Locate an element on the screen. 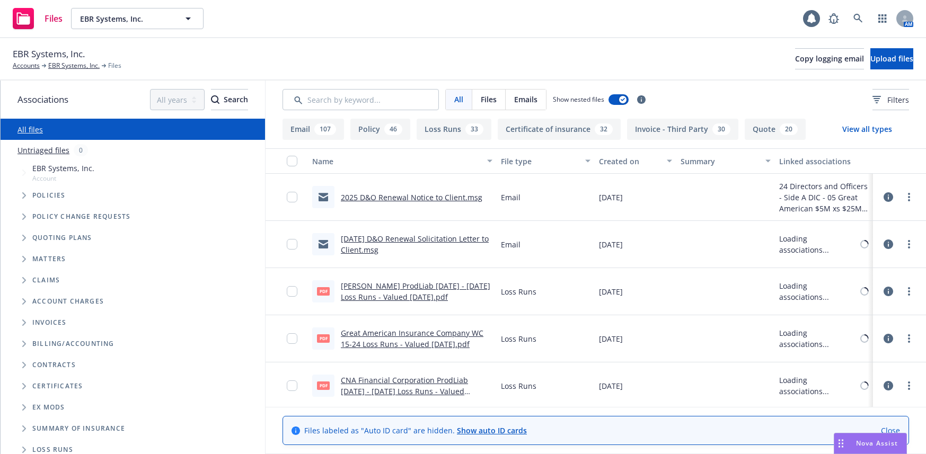 The height and width of the screenshot is (454, 926). span: Account charges is located at coordinates (68, 302).